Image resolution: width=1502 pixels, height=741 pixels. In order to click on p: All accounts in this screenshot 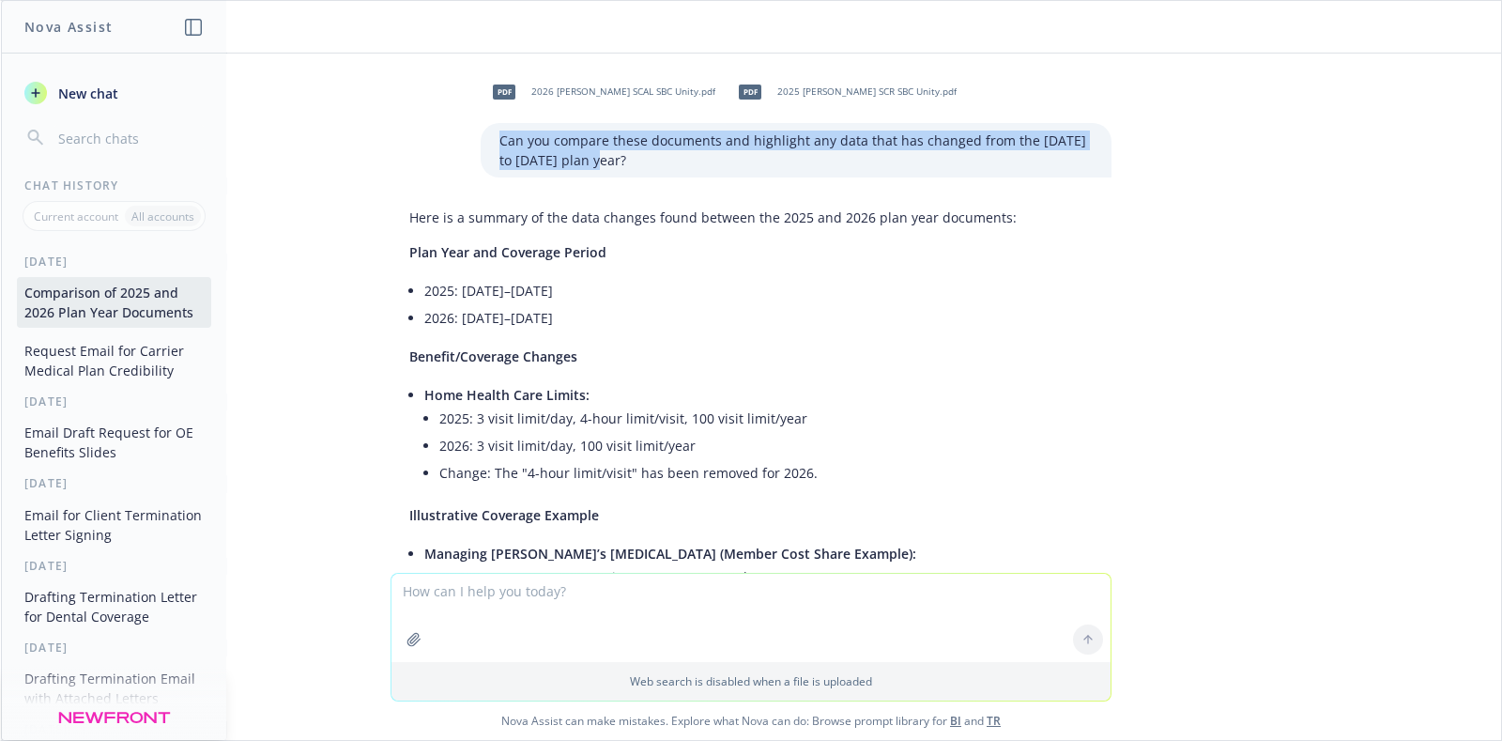, I will do `click(162, 216)`.